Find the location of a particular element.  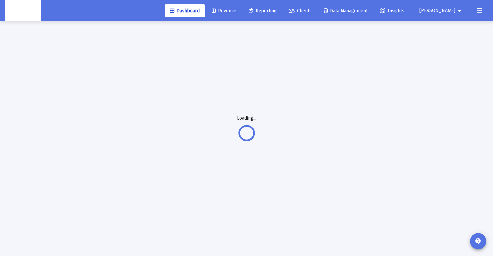

a: Dashboard is located at coordinates (185, 11).